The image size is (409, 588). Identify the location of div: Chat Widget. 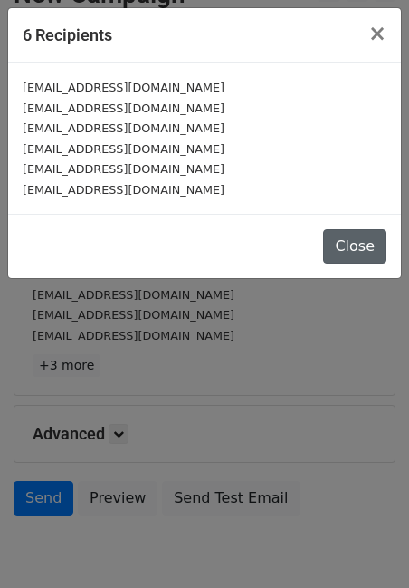
(364, 544).